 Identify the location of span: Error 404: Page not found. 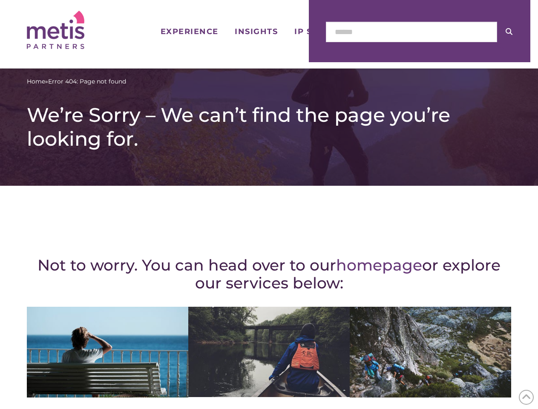
(87, 81).